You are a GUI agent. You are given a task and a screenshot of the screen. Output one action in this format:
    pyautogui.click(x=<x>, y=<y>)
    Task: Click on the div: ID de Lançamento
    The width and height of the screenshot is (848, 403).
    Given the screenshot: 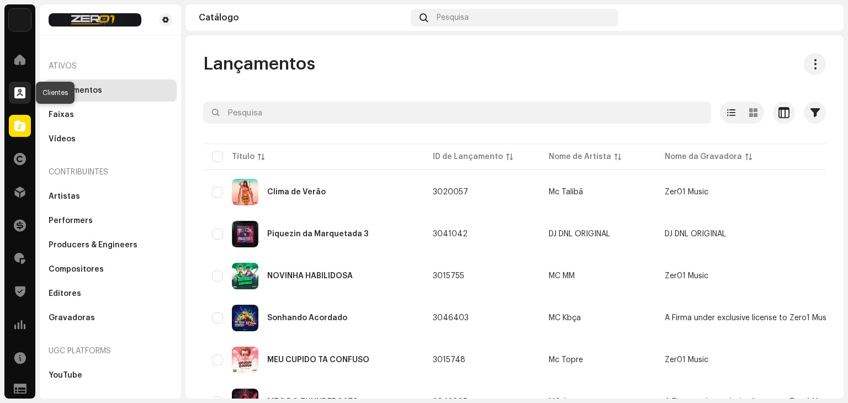 What is the action you would take?
    pyautogui.click(x=468, y=157)
    